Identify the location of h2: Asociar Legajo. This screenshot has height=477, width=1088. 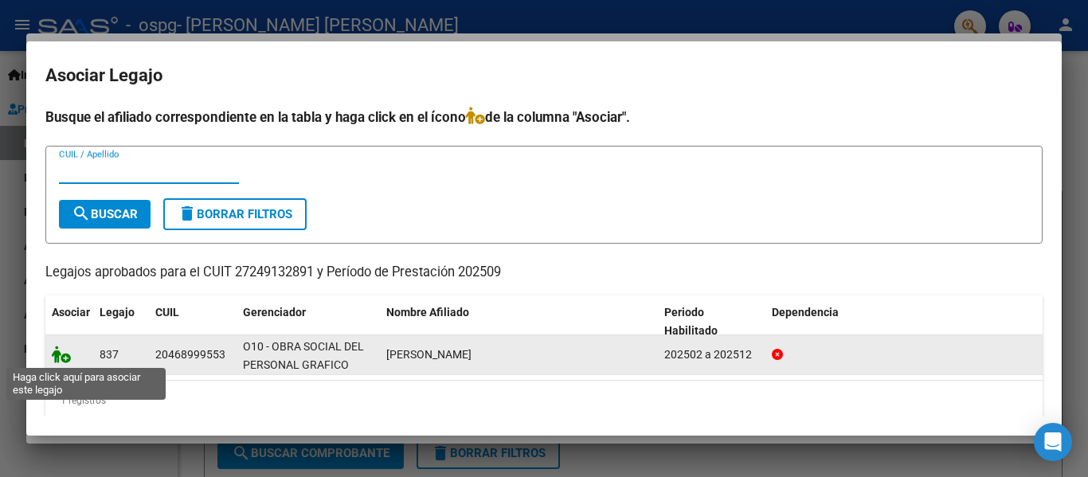
(544, 76).